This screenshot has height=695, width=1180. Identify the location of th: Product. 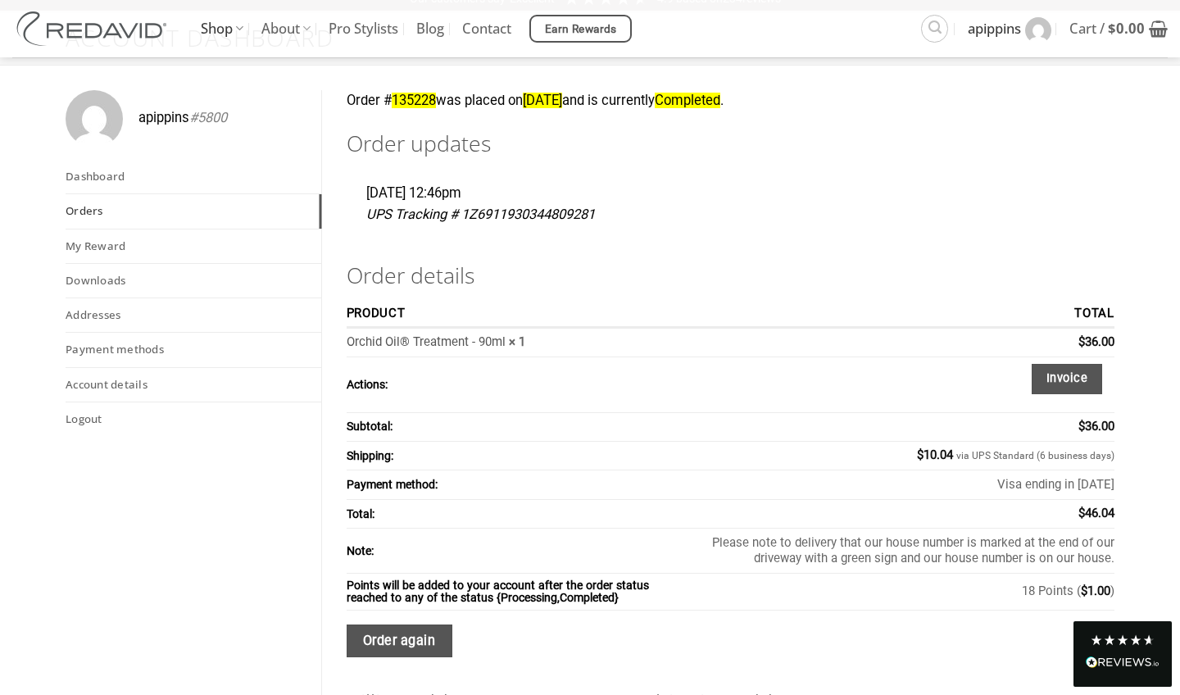
(520, 315).